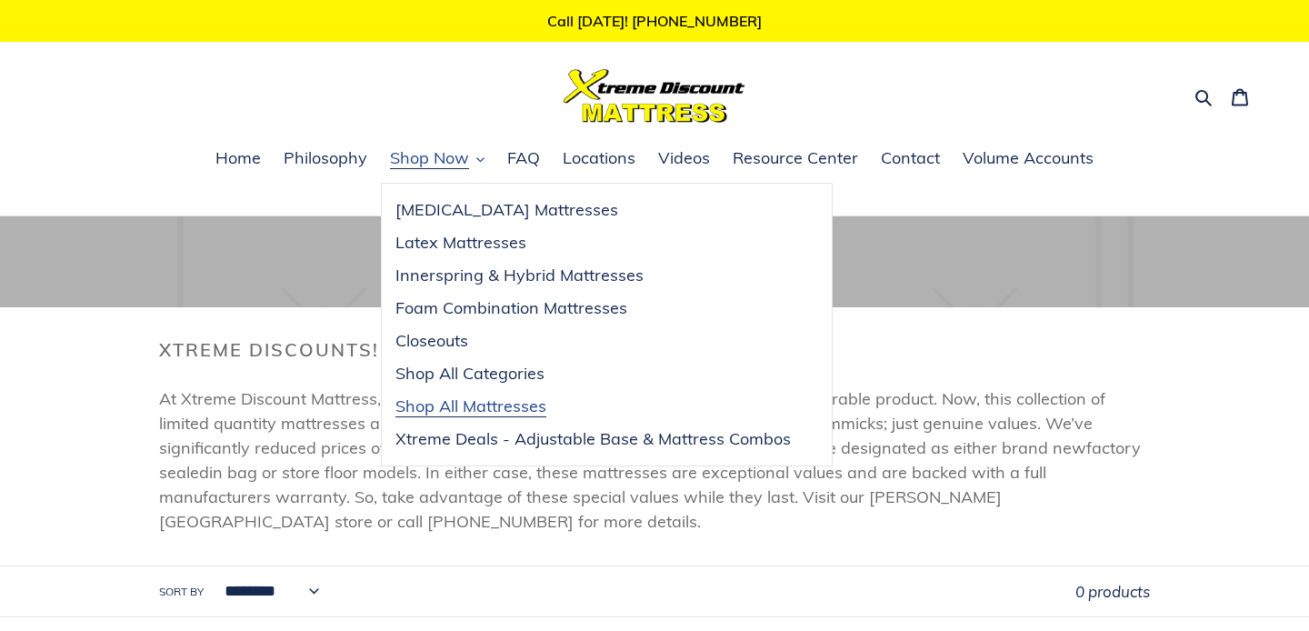 The image size is (1309, 631). Describe the element at coordinates (593, 341) in the screenshot. I see `a: Closeouts` at that location.